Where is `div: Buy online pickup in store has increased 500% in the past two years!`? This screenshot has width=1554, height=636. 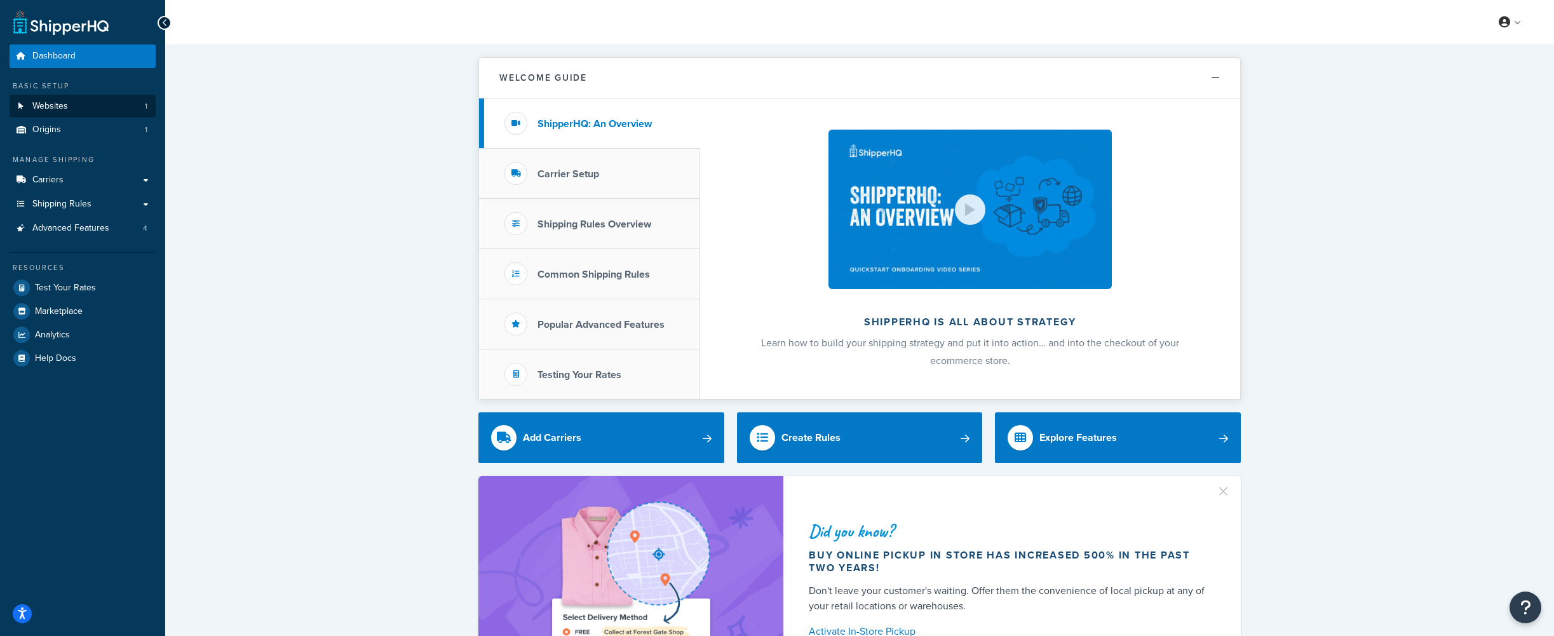
div: Buy online pickup in store has increased 500% in the past two years! is located at coordinates (1009, 562).